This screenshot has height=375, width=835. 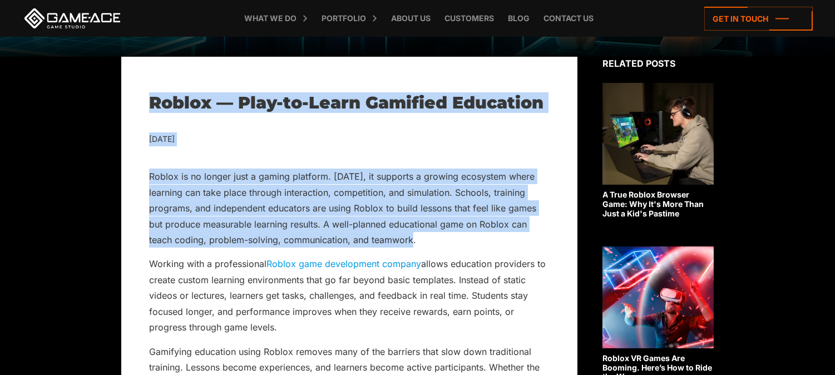 I want to click on div: Related posts, so click(x=658, y=63).